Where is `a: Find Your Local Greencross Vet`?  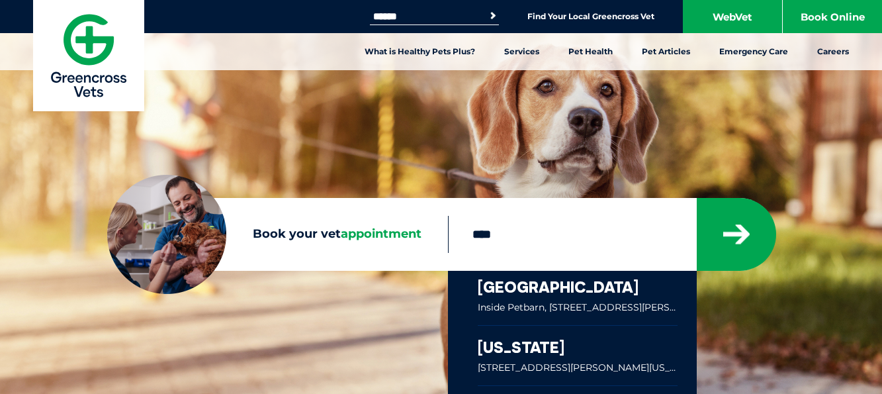 a: Find Your Local Greencross Vet is located at coordinates (591, 17).